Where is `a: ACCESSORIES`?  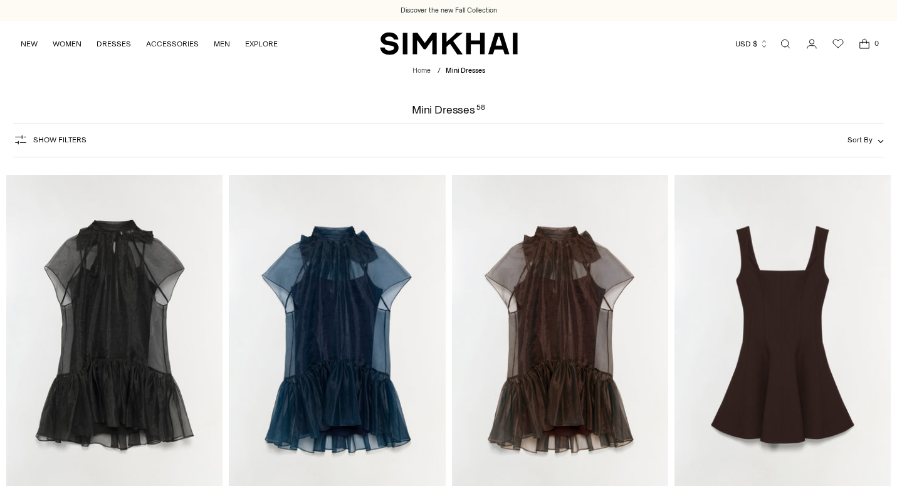 a: ACCESSORIES is located at coordinates (172, 44).